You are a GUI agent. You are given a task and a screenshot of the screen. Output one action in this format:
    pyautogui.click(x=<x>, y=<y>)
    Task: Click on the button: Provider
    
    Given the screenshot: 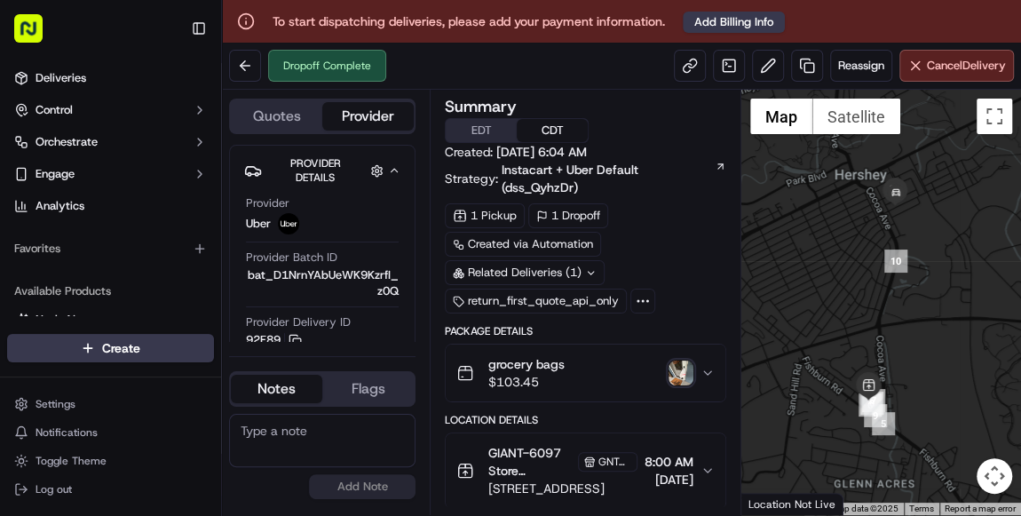 What is the action you would take?
    pyautogui.click(x=368, y=116)
    